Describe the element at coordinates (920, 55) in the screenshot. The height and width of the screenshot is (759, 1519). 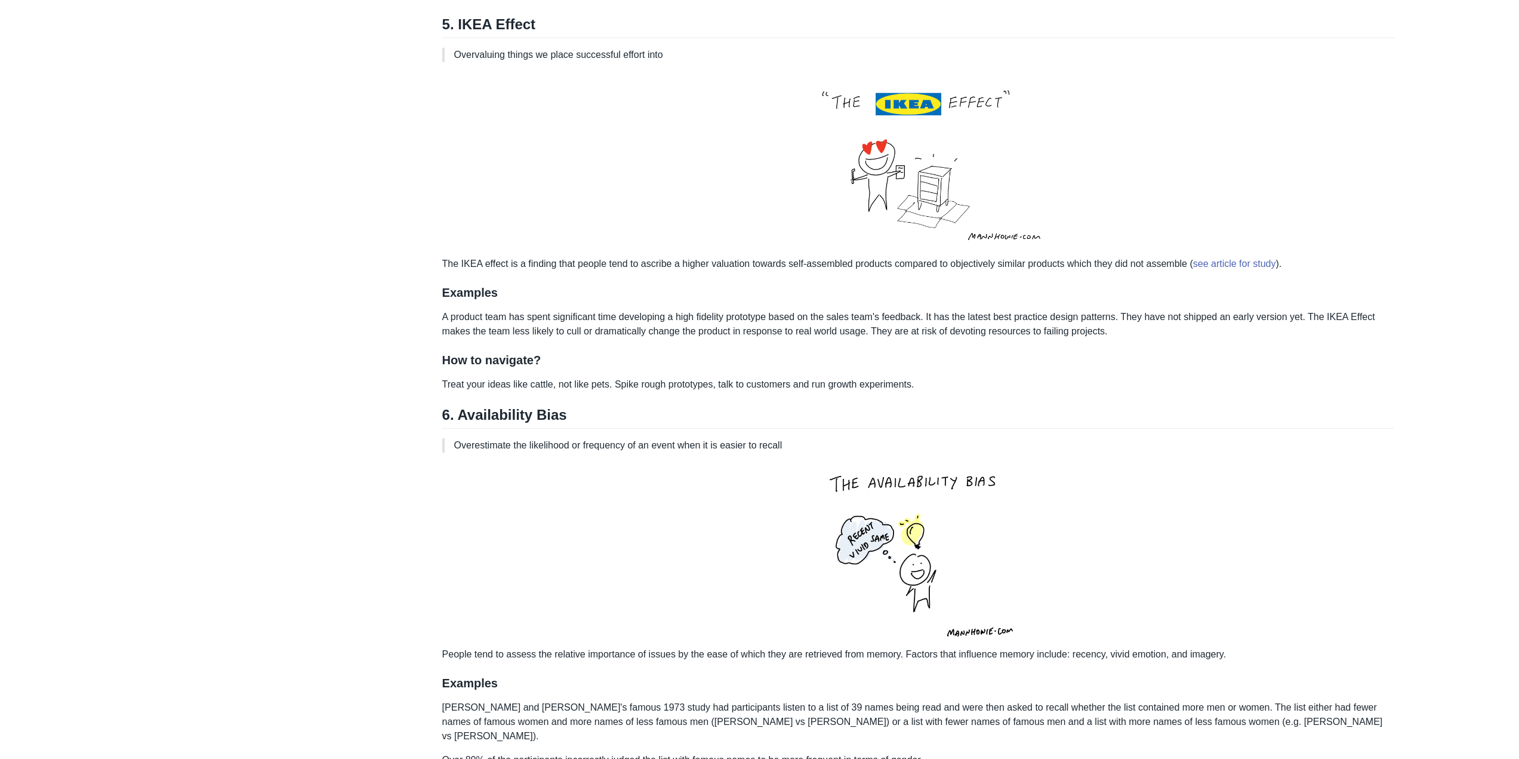
I see `p: Overvaluing things we place successful effort into` at that location.